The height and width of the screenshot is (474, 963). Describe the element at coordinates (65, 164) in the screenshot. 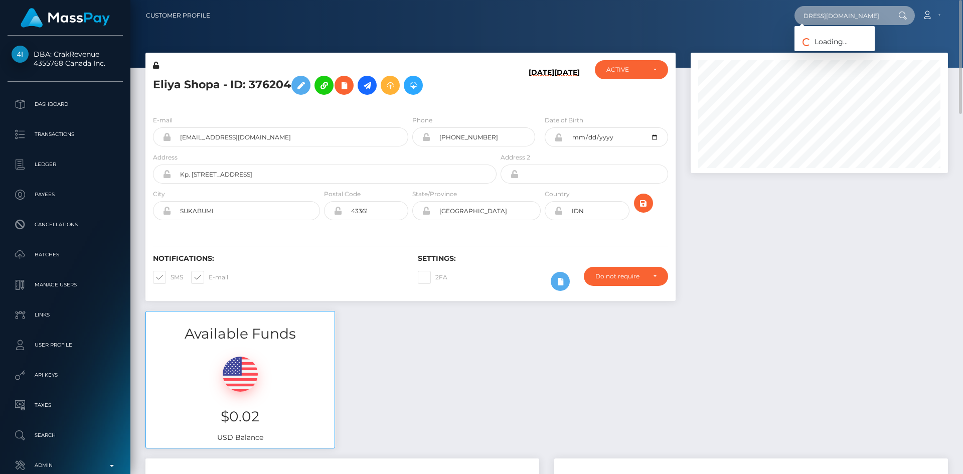

I see `p: Ledger` at that location.